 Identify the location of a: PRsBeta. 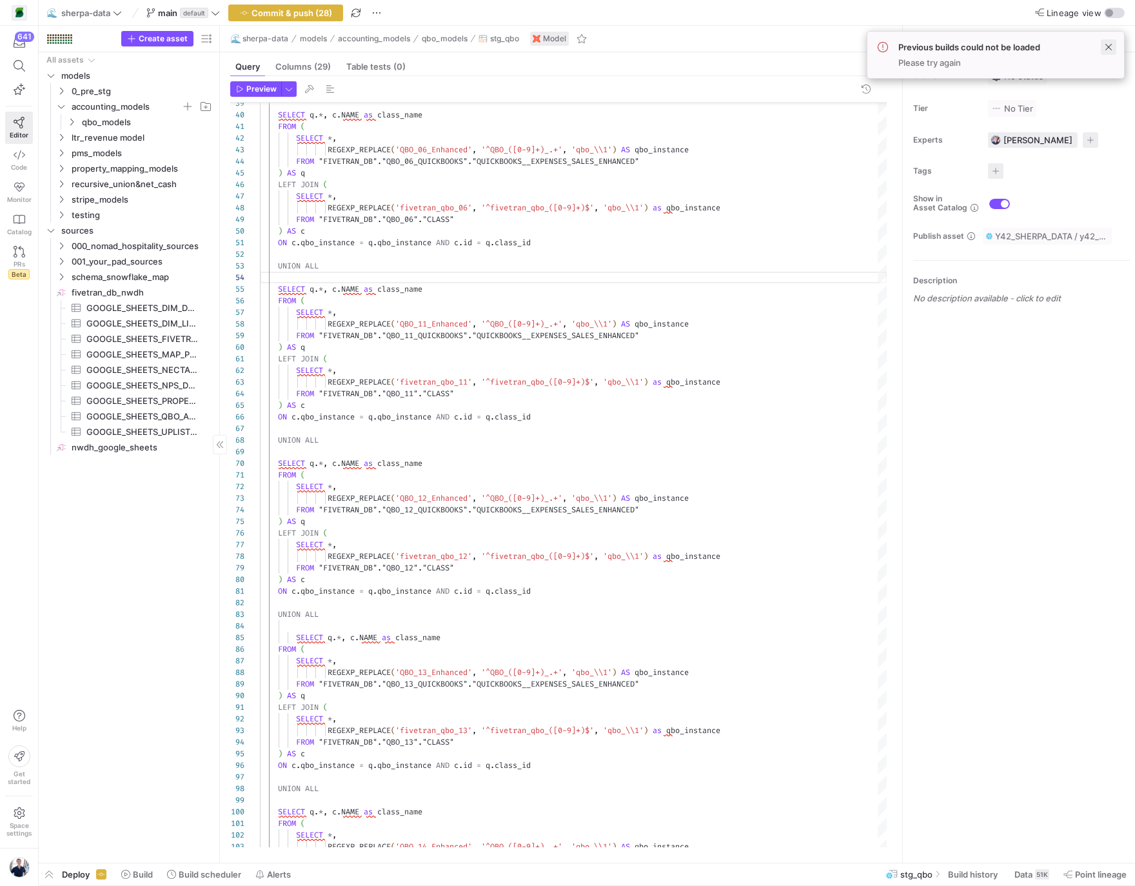
(19, 263).